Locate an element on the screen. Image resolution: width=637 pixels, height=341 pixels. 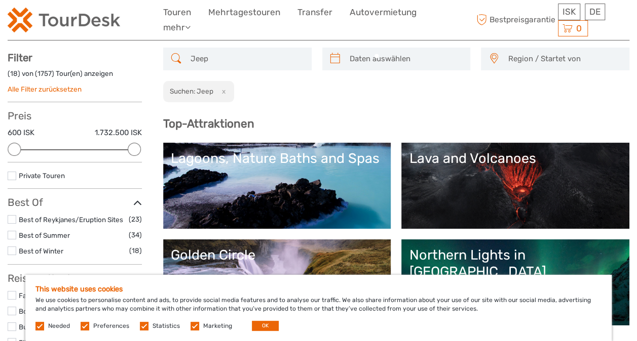
span: ISK is located at coordinates (569, 12).